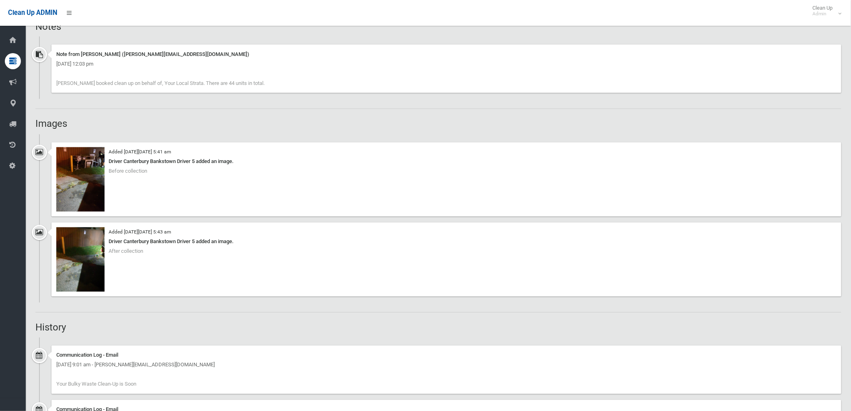 Image resolution: width=851 pixels, height=411 pixels. What do you see at coordinates (96, 384) in the screenshot?
I see `span: Your Bulky Waste Clean-Up is Soon` at bounding box center [96, 384].